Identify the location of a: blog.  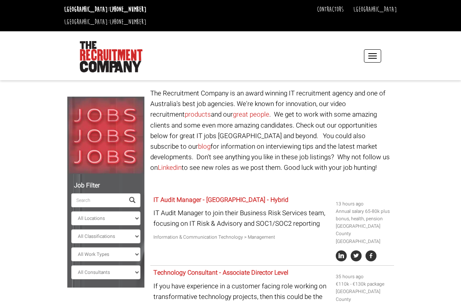
(204, 146).